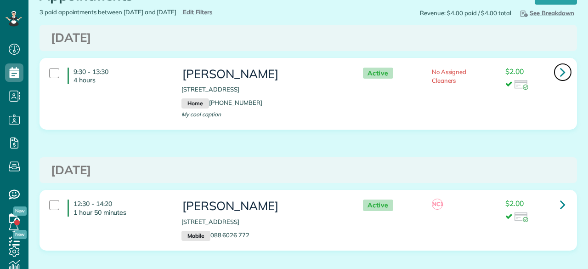 The width and height of the screenshot is (588, 269). I want to click on h4: 9:30 - 13:30, so click(118, 76).